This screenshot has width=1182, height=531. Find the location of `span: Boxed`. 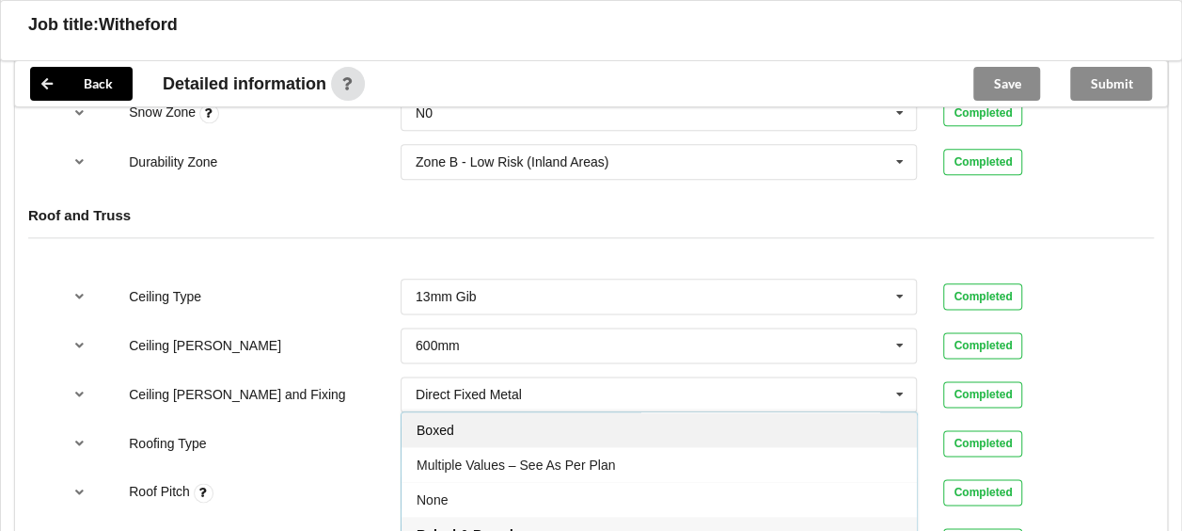

span: Boxed is located at coordinates (436, 430).